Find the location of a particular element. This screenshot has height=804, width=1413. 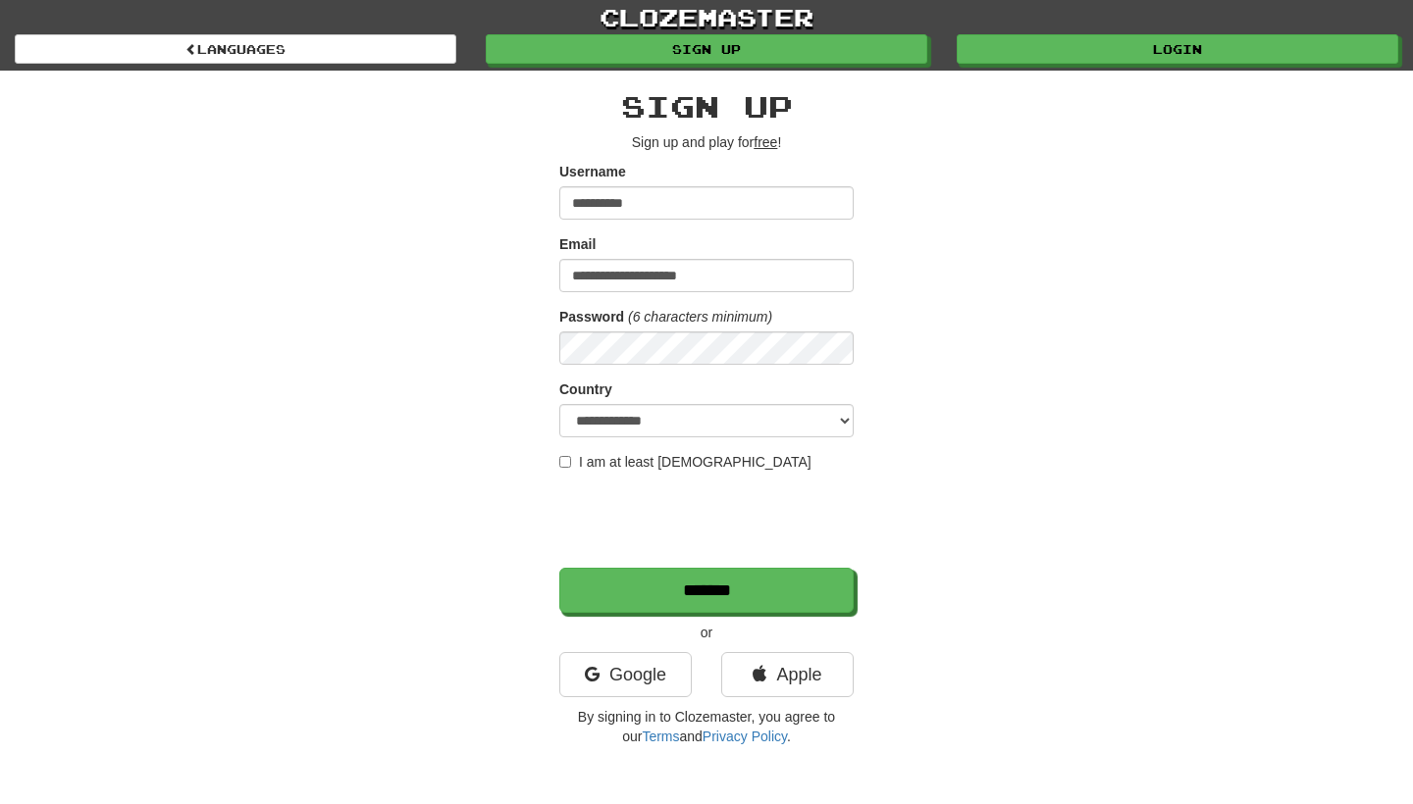

p: Sign up and play for ! is located at coordinates (706, 142).